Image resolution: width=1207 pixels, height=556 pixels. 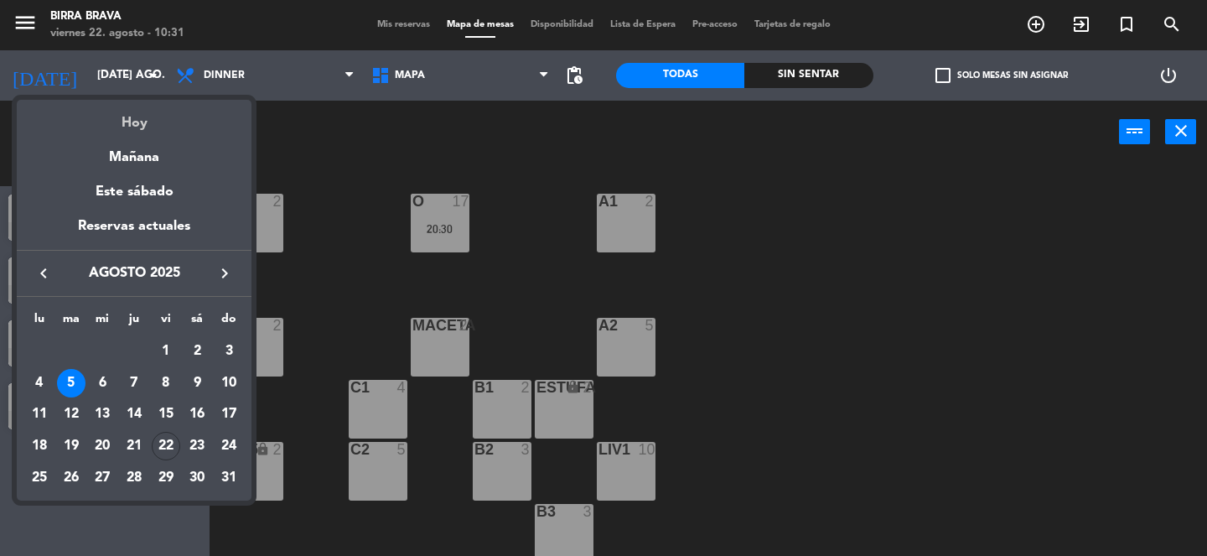 I want to click on td: 3 de agosto de 2025, so click(x=229, y=351).